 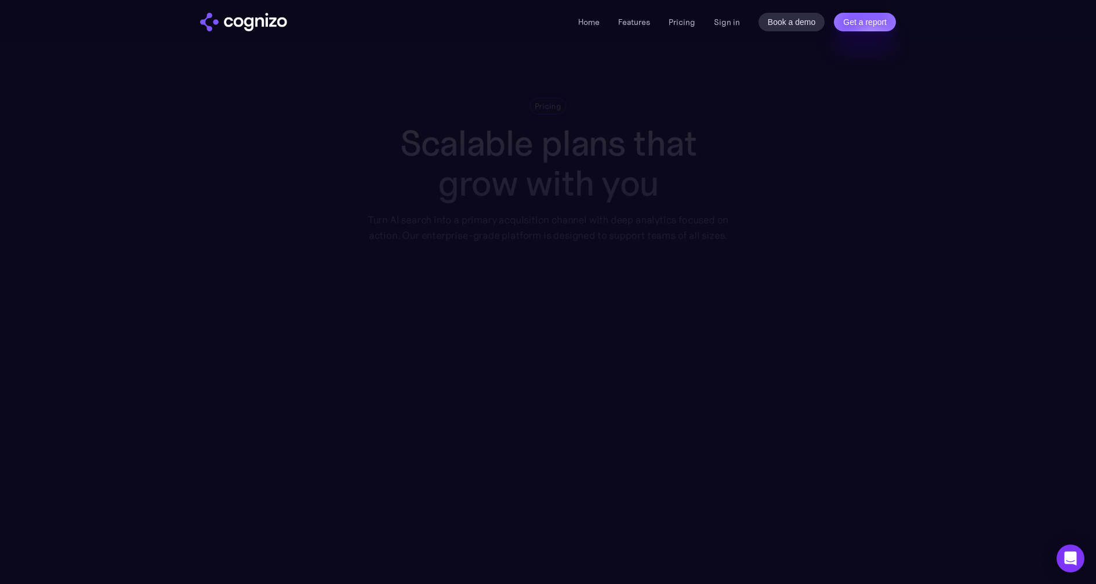 What do you see at coordinates (682, 22) in the screenshot?
I see `a: Pricing` at bounding box center [682, 22].